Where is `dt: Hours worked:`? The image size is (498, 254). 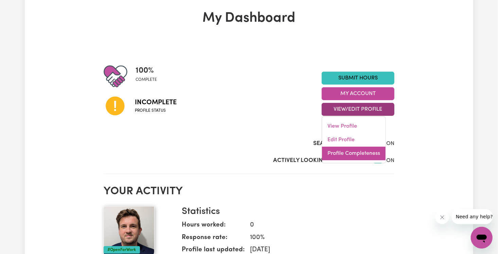
dt: Hours worked: is located at coordinates (213, 227).